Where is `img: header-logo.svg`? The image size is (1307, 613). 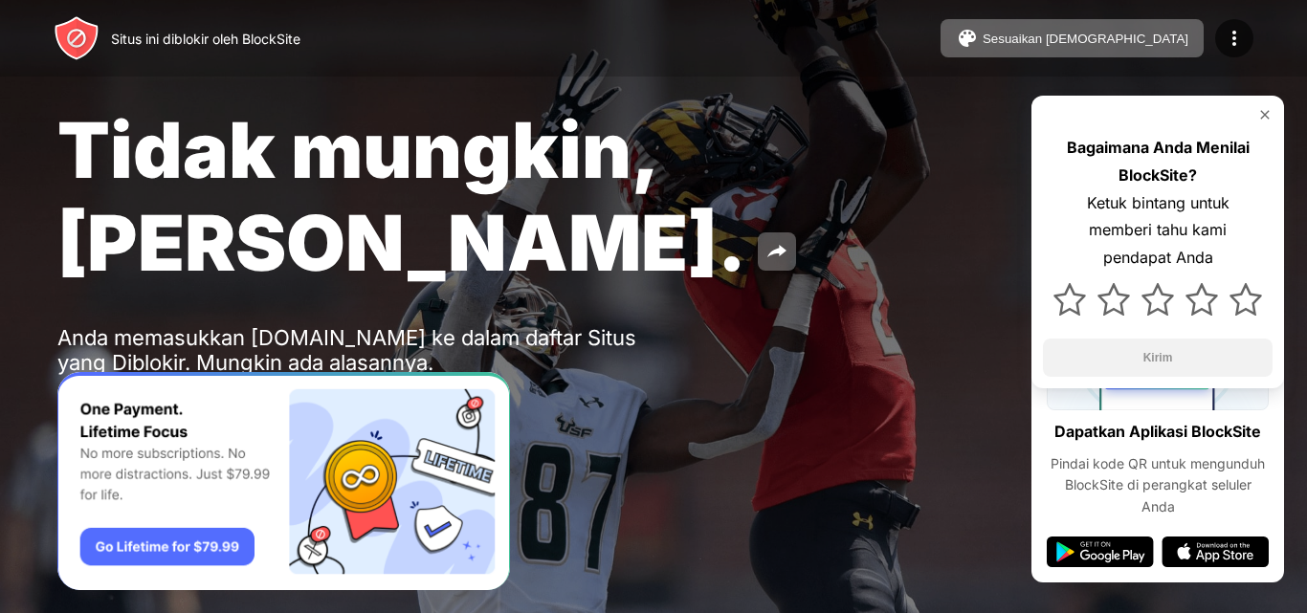
img: header-logo.svg is located at coordinates (77, 38).